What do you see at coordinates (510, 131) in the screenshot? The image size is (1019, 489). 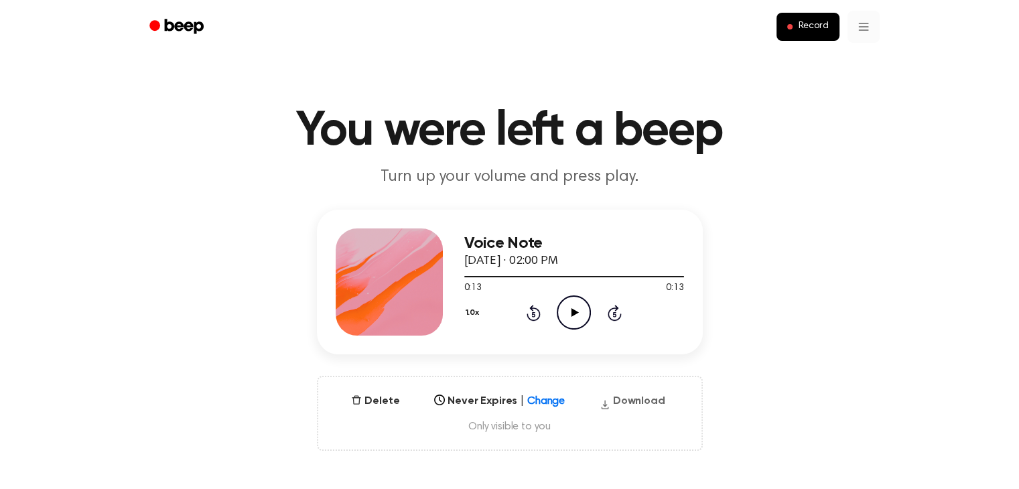 I see `h1: You were left a beep` at bounding box center [510, 131].